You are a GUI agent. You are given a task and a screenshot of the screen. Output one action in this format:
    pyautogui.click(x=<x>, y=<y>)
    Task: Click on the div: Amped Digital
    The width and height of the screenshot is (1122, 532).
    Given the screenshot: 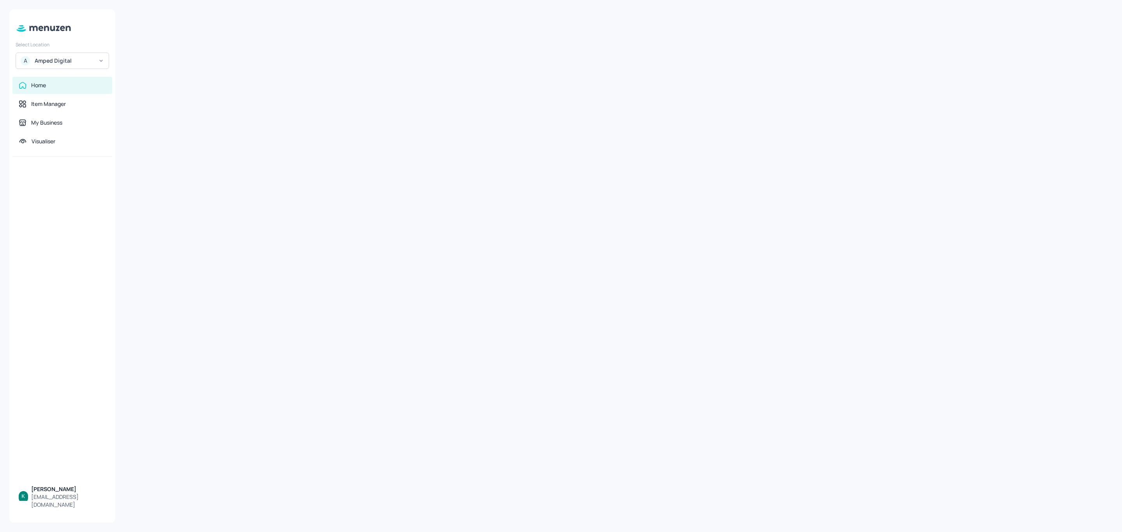 What is the action you would take?
    pyautogui.click(x=64, y=61)
    